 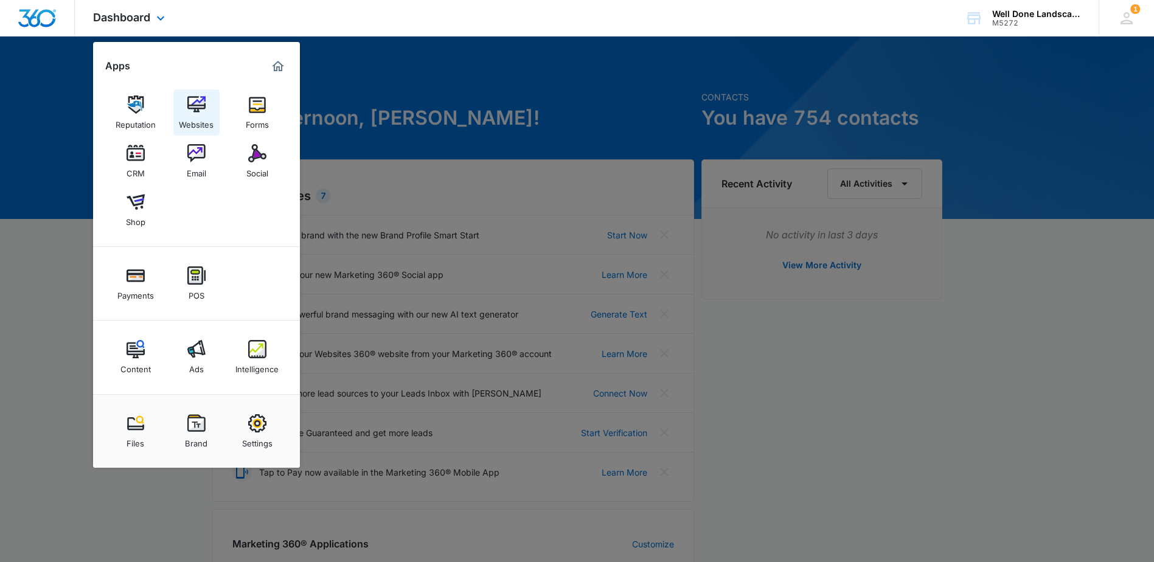 I want to click on a: Reputation, so click(x=136, y=113).